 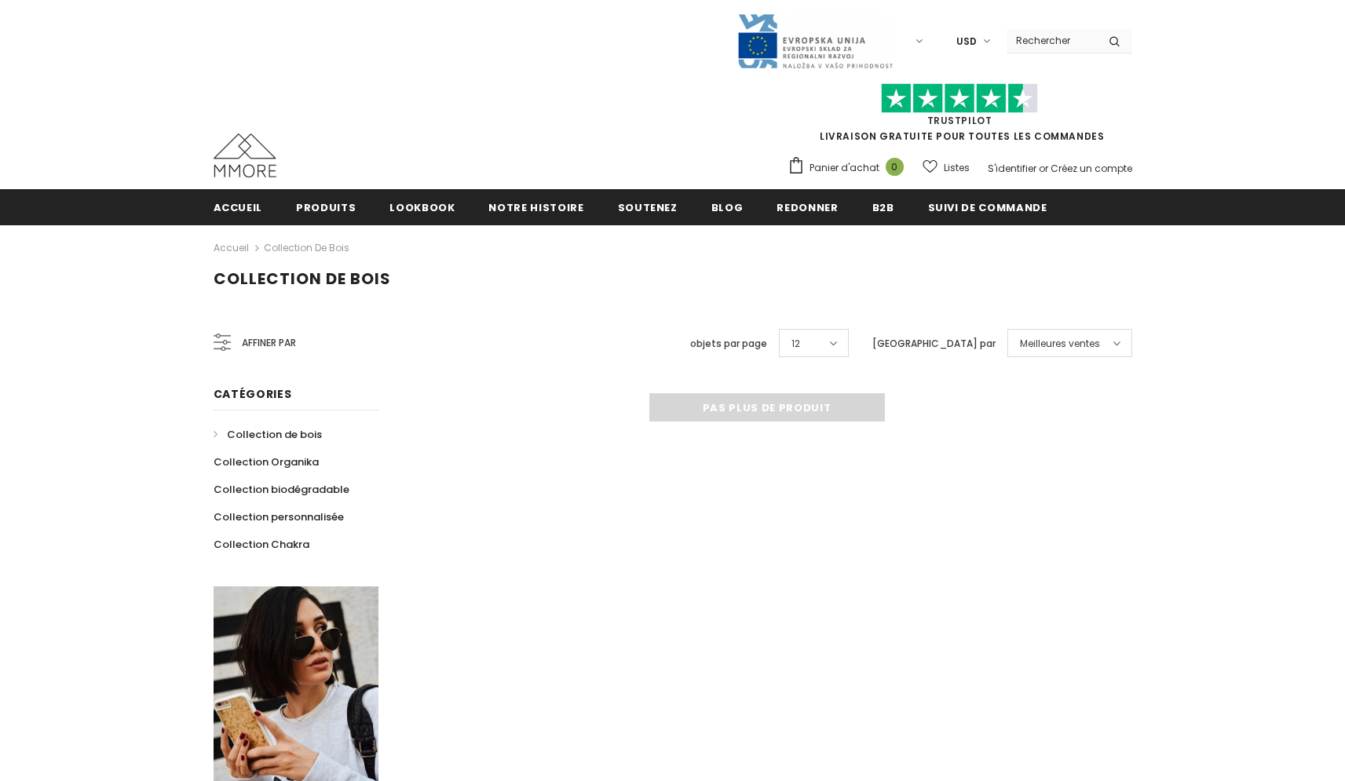 What do you see at coordinates (844, 168) in the screenshot?
I see `span: Panier d'achat` at bounding box center [844, 168].